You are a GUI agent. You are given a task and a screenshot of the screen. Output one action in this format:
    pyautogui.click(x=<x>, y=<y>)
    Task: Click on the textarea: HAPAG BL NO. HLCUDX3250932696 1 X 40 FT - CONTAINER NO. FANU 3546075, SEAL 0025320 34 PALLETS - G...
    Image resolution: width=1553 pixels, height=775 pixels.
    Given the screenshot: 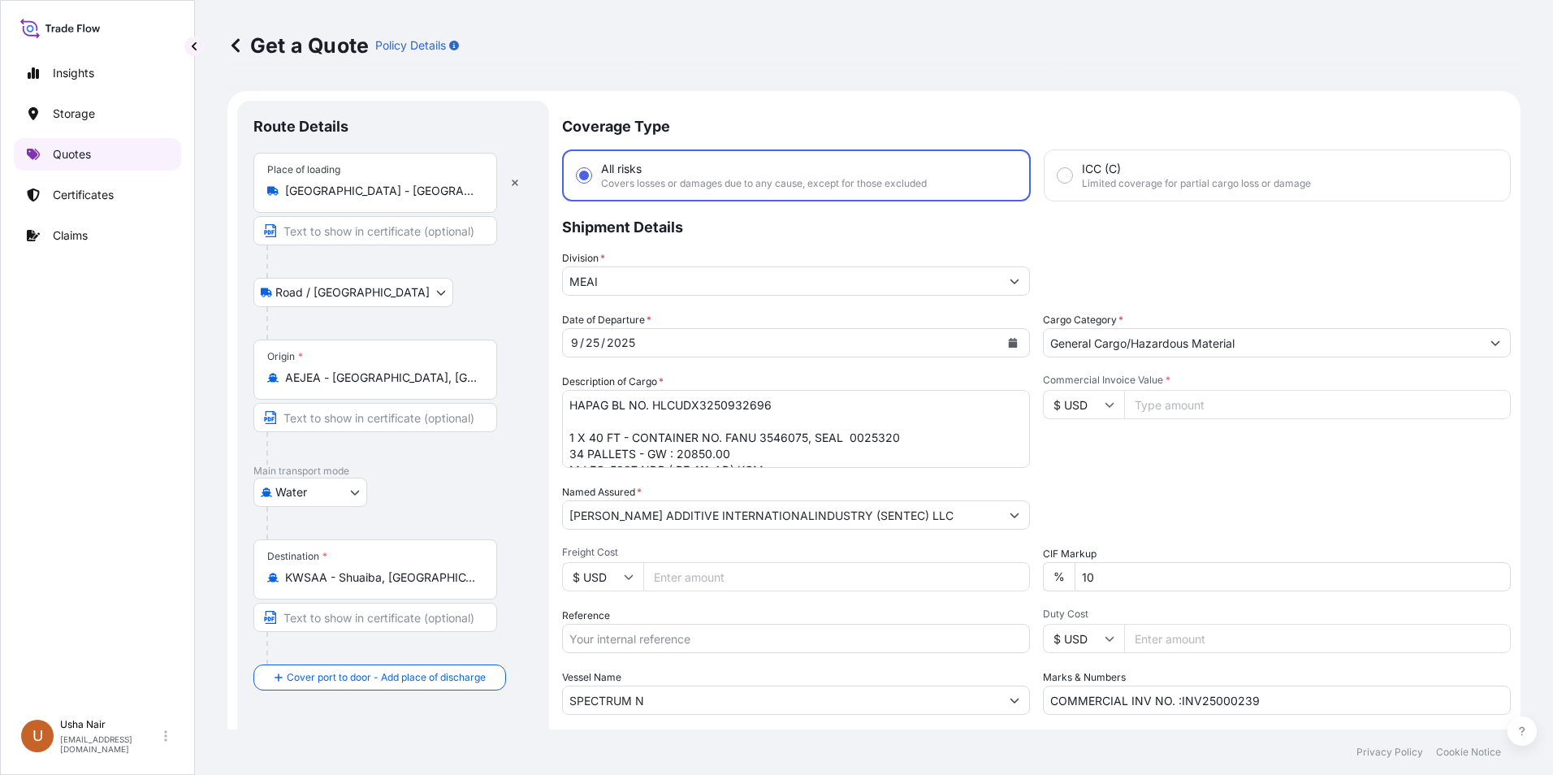 What is the action you would take?
    pyautogui.click(x=796, y=429)
    